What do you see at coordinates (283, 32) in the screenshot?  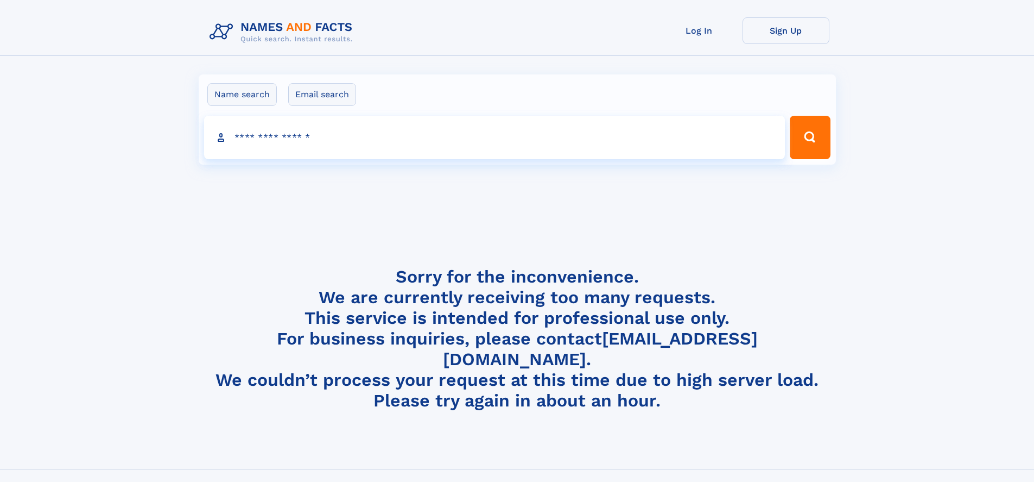 I see `img: Logo Names and Facts` at bounding box center [283, 32].